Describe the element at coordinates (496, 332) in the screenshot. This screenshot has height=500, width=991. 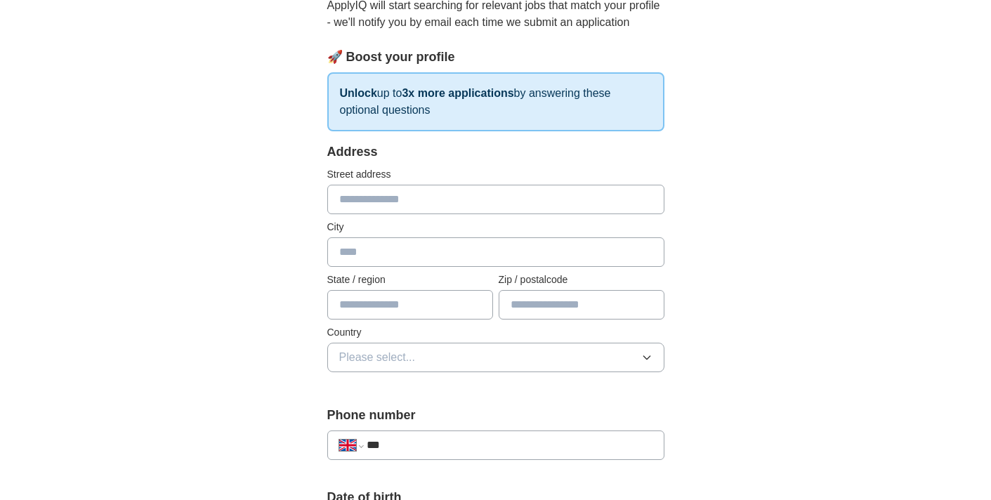
I see `label: Country` at that location.